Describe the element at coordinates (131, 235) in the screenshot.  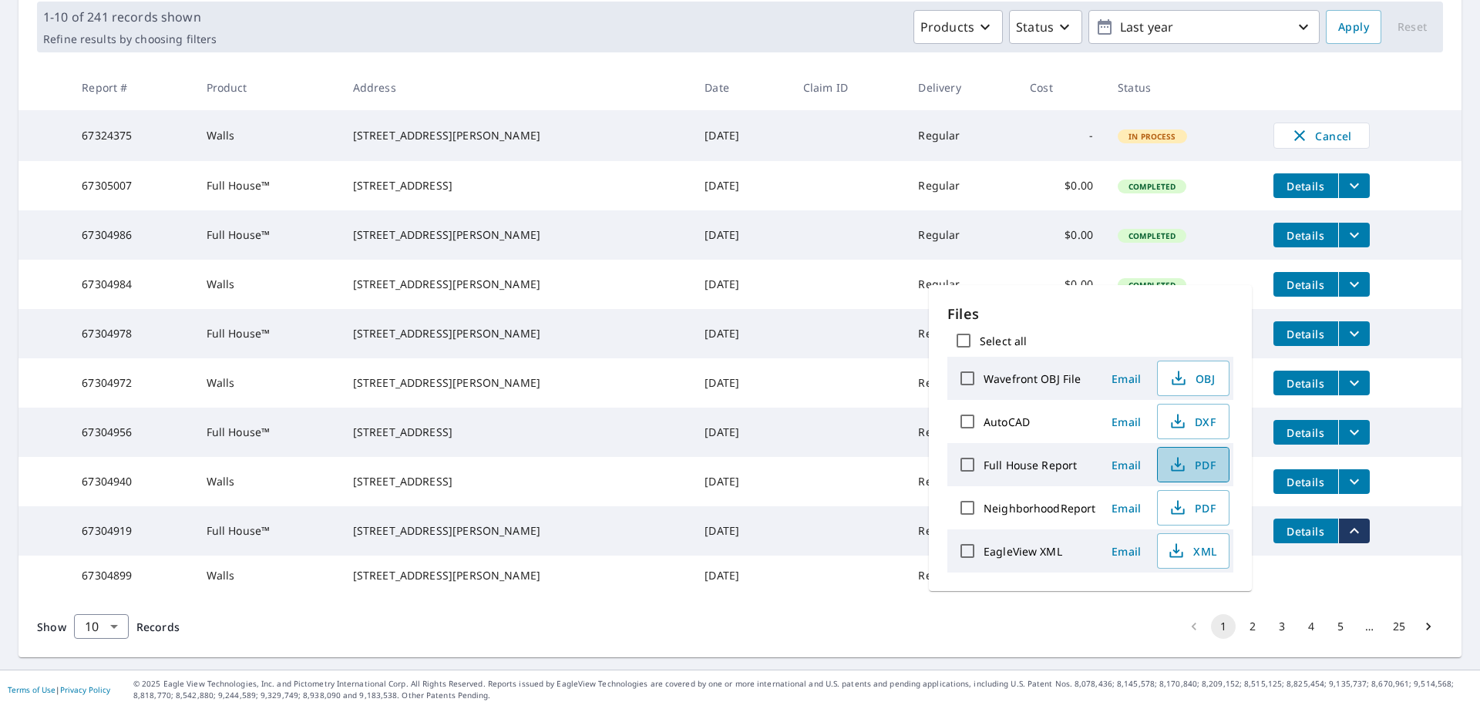
I see `td: 67304986` at that location.